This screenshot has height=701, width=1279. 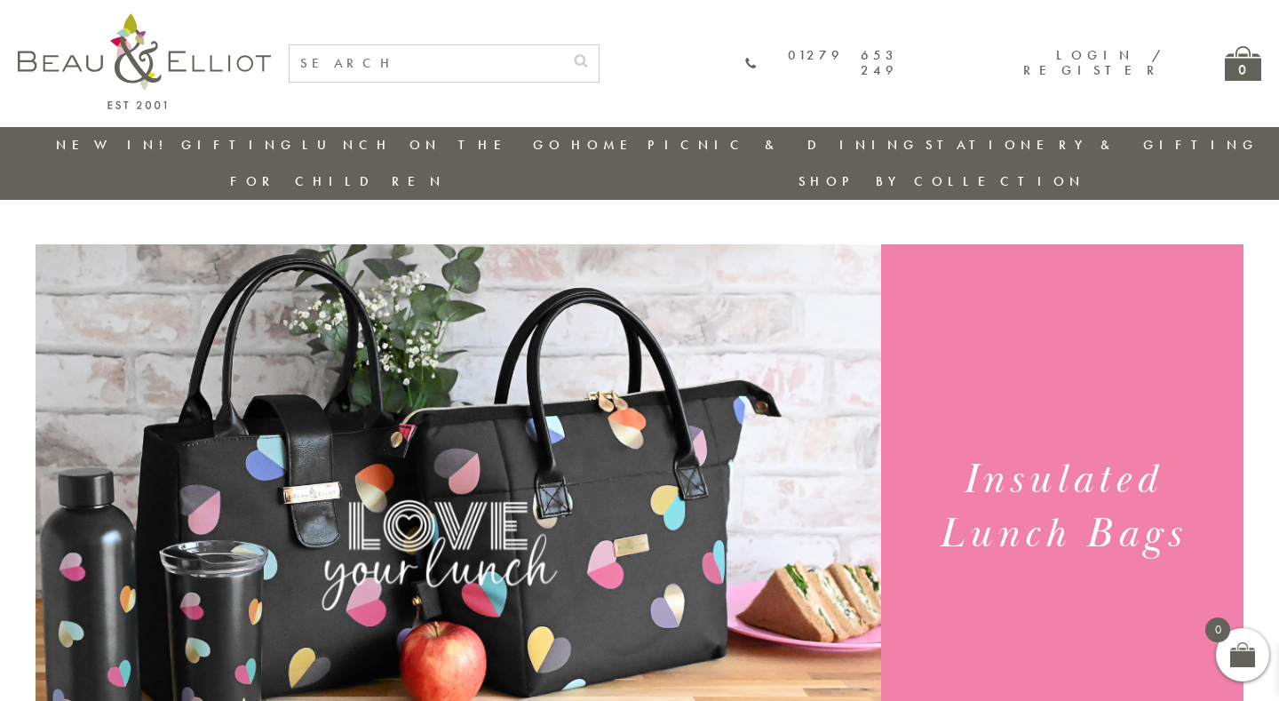 What do you see at coordinates (1092, 145) in the screenshot?
I see `a: Stationery & Gifting` at bounding box center [1092, 145].